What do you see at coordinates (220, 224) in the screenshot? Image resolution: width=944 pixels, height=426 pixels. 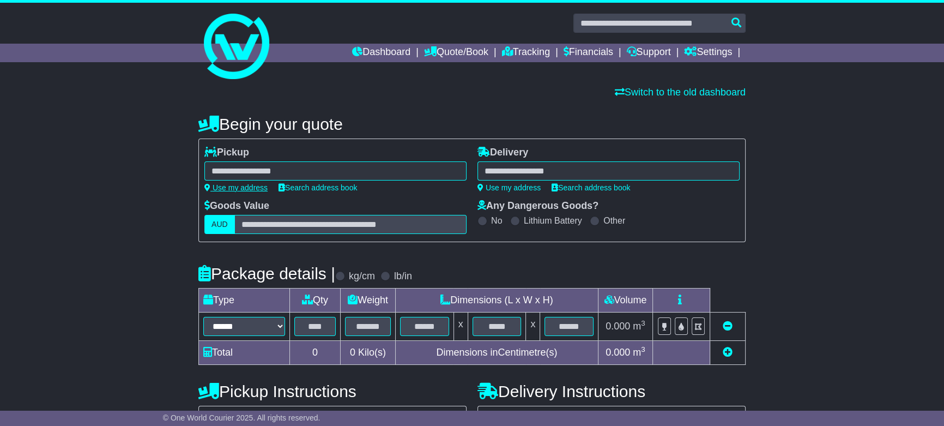 I see `label: AUD` at bounding box center [220, 224].